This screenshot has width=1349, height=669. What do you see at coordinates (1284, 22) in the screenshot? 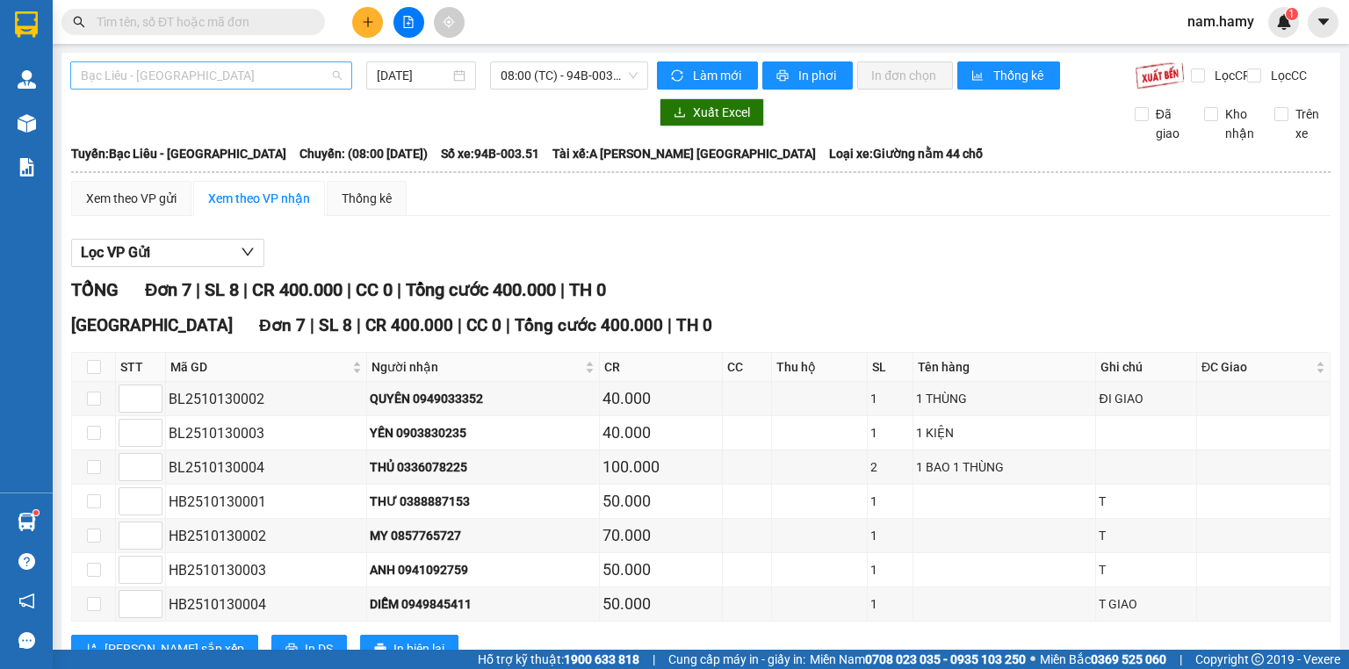
I see `img: icon-new-feature` at bounding box center [1284, 22].